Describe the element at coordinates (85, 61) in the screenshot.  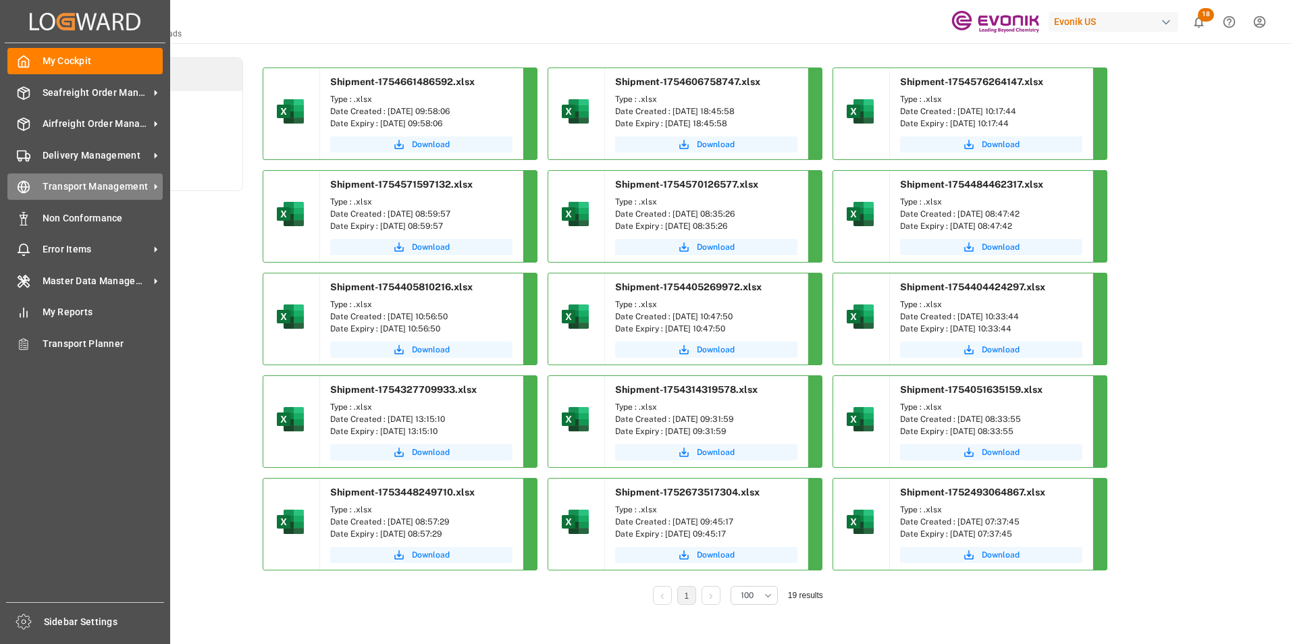
I see `a: My Cockpit` at that location.